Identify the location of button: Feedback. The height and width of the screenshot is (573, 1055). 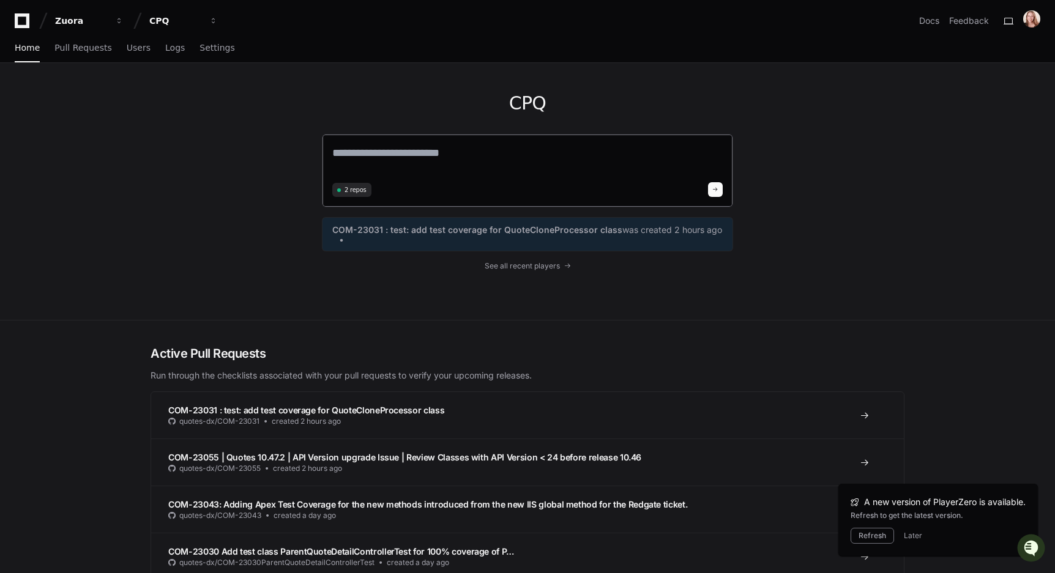
(969, 21).